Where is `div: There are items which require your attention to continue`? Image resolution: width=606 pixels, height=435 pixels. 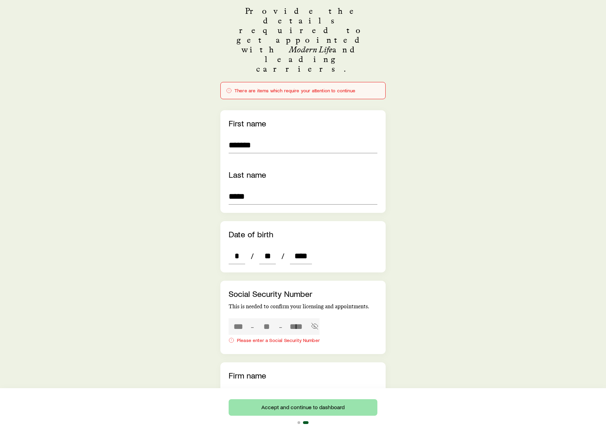
div: There are items which require your attention to continue is located at coordinates (303, 91).